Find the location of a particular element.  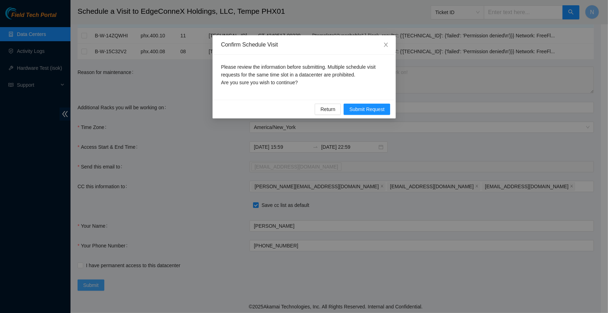

span: Submit Request is located at coordinates (367, 109).